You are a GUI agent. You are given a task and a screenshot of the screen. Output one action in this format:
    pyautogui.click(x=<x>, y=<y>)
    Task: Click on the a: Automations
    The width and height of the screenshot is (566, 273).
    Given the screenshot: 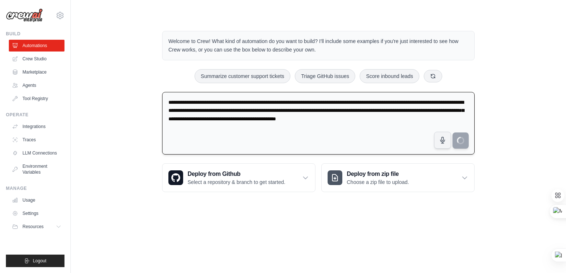 What is the action you would take?
    pyautogui.click(x=36, y=46)
    